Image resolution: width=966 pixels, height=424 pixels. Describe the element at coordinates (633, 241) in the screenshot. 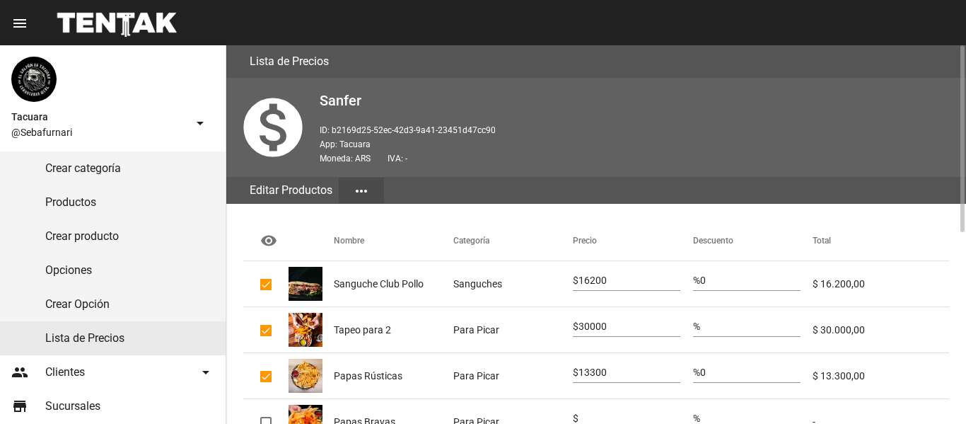

I see `mat-header-cell: Precio` at that location.